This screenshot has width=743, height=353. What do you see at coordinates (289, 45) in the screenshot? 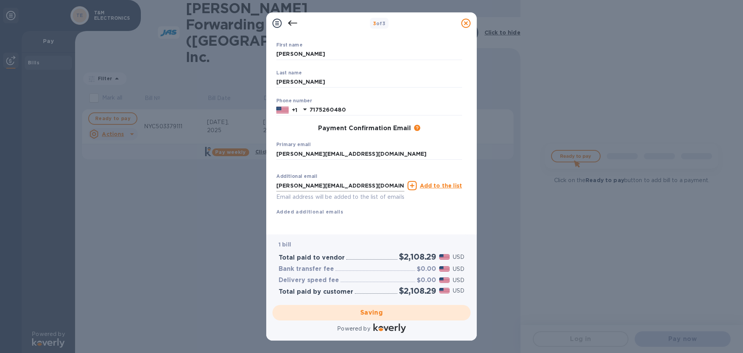
I see `label: First name` at bounding box center [289, 45].